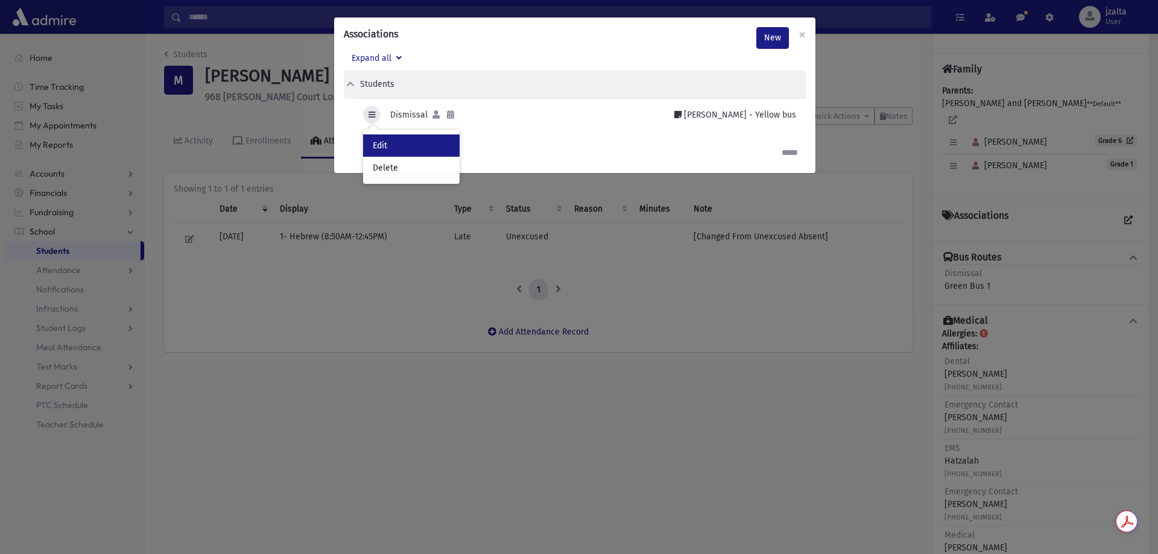 This screenshot has width=1158, height=554. What do you see at coordinates (376, 60) in the screenshot?
I see `button: Expand all` at bounding box center [376, 60].